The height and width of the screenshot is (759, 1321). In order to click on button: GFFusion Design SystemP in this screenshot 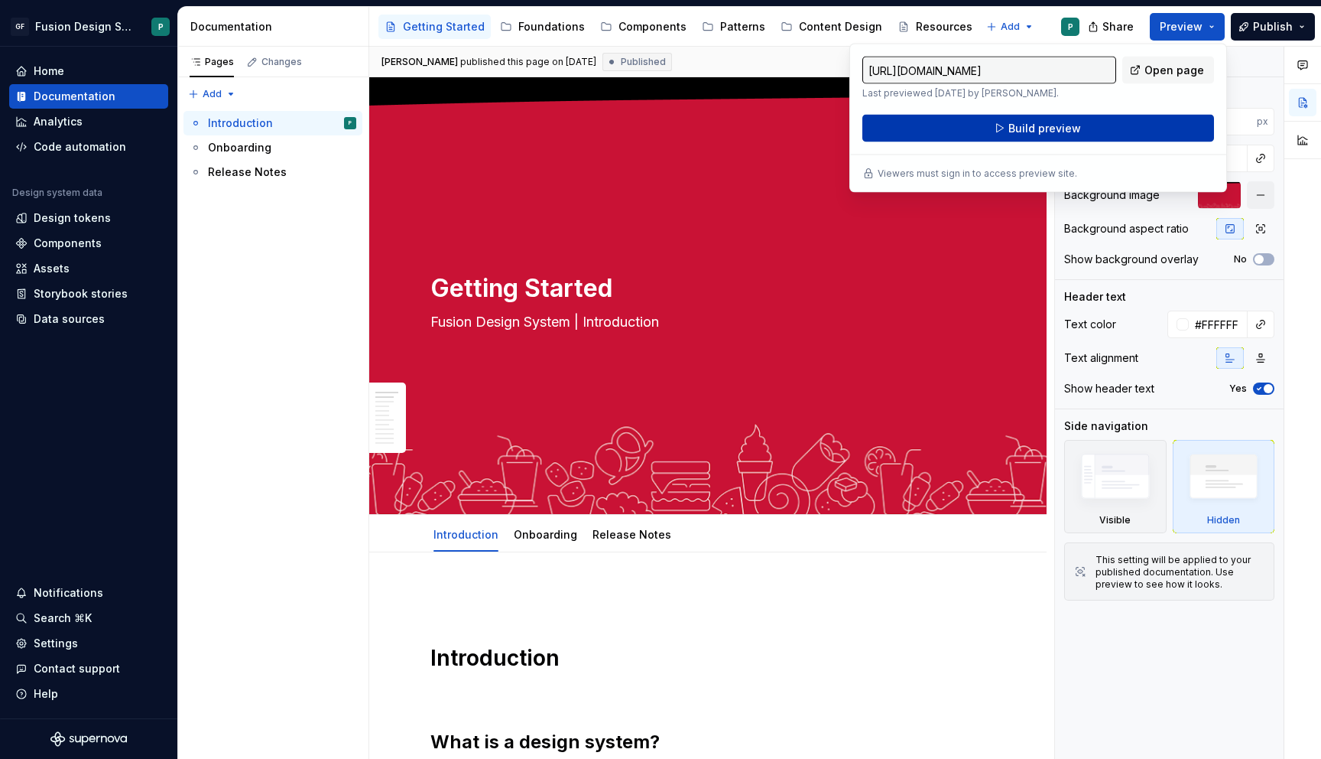, I will do `click(89, 26)`.